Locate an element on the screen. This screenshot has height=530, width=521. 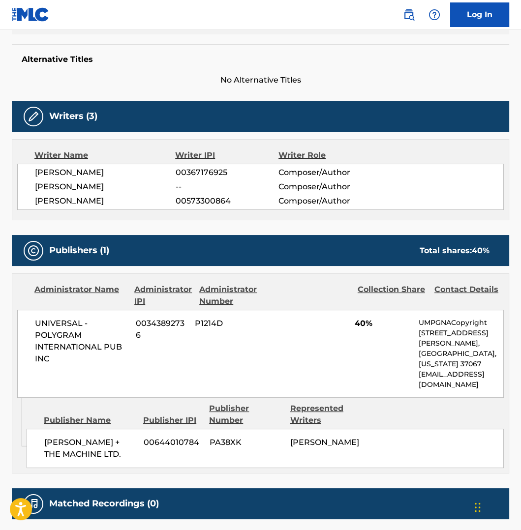
div: Administrator IPI is located at coordinates (163, 296).